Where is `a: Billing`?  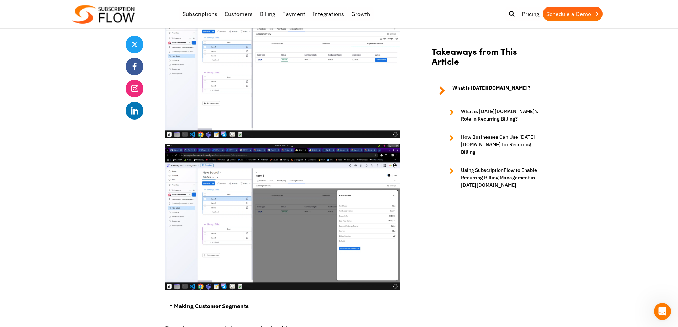 a: Billing is located at coordinates (267, 14).